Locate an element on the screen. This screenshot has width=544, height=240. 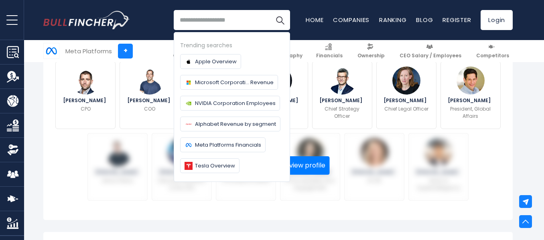
span: Apple Overview is located at coordinates (216, 61).